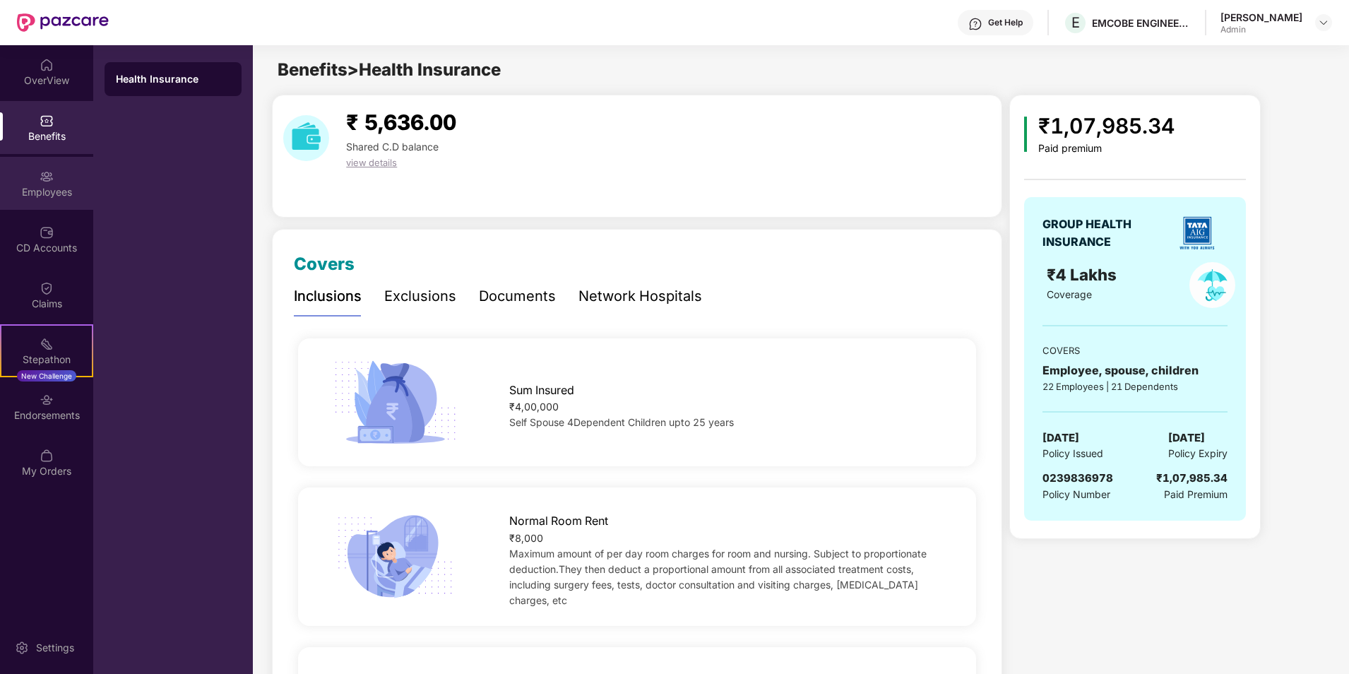 The height and width of the screenshot is (674, 1349). Describe the element at coordinates (622, 422) in the screenshot. I see `span: Self Spouse 4Dependent Children upto 25 years` at that location.